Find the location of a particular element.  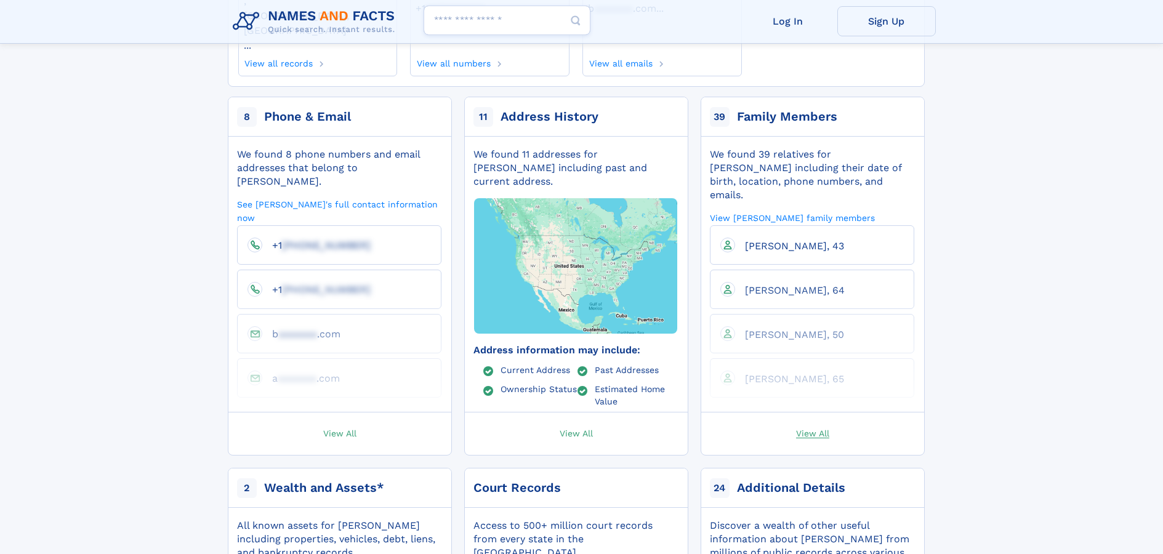

a: View all records is located at coordinates (278, 62).